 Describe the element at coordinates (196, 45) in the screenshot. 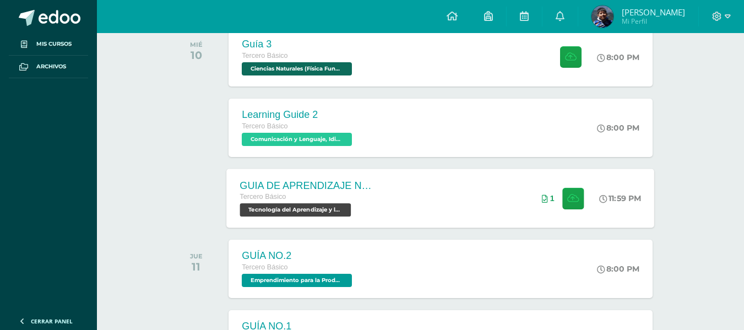

I see `div: MIÉ` at that location.